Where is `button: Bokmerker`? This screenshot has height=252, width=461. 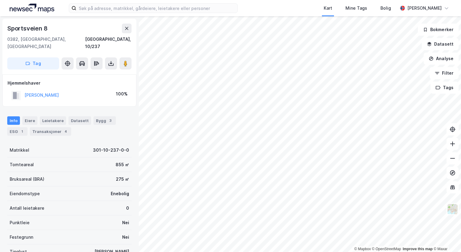 button: Bokmerker is located at coordinates (438, 30).